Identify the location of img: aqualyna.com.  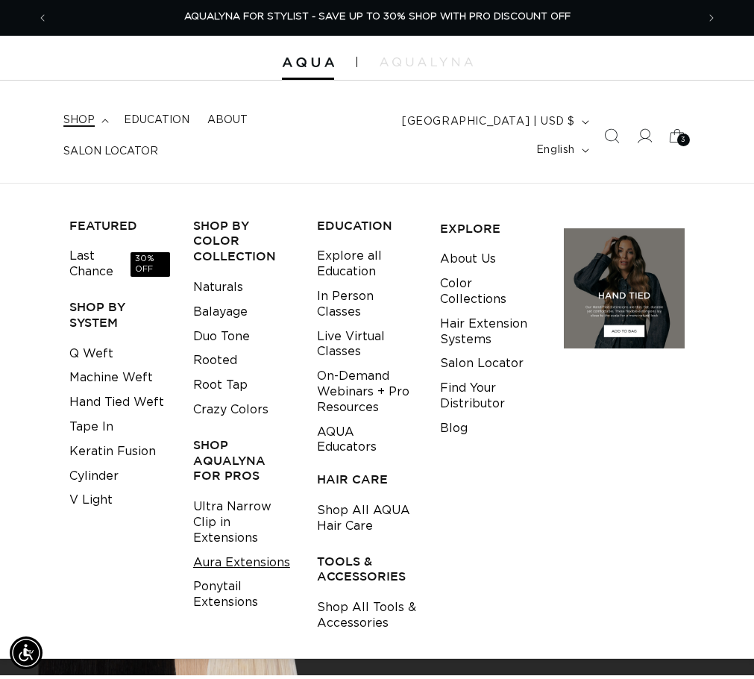
(426, 62).